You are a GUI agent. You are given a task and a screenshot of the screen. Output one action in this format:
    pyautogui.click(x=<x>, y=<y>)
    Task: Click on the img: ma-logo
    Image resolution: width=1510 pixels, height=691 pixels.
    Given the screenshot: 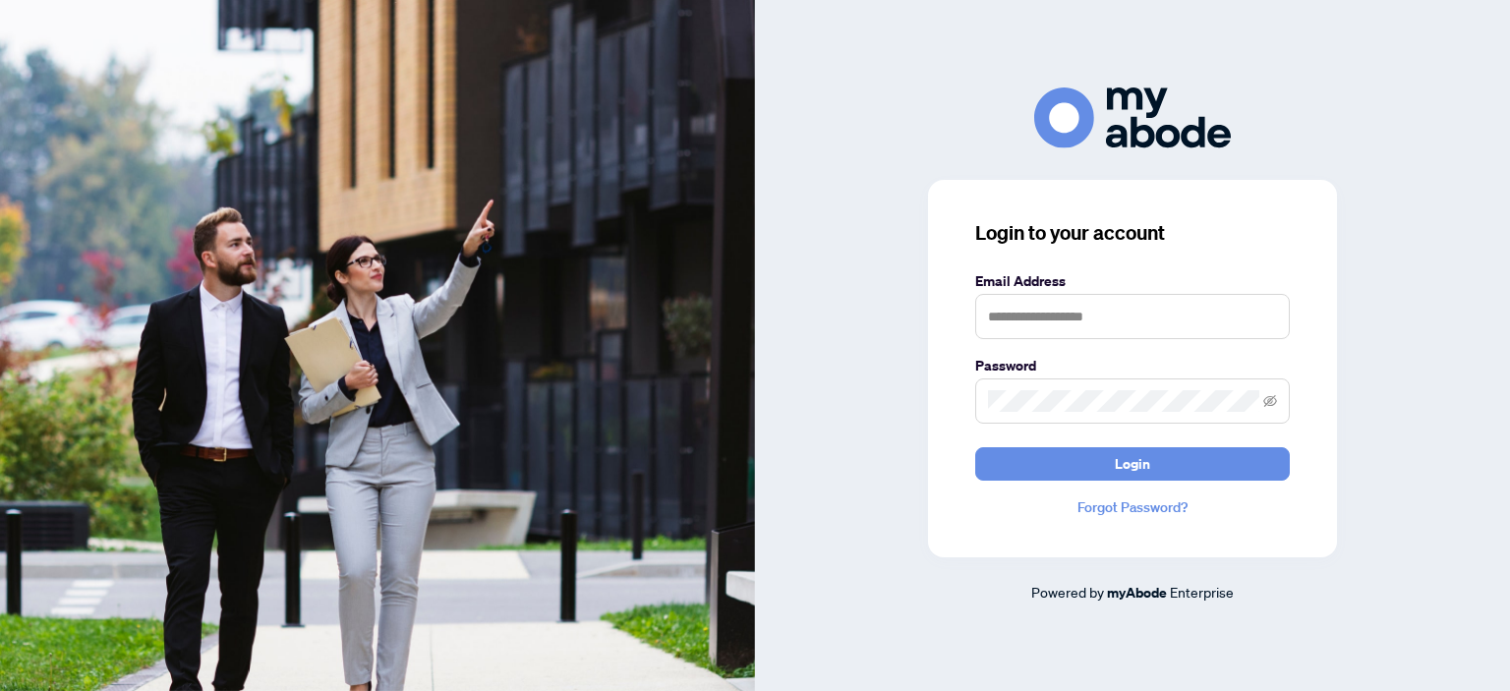 What is the action you would take?
    pyautogui.click(x=1132, y=117)
    